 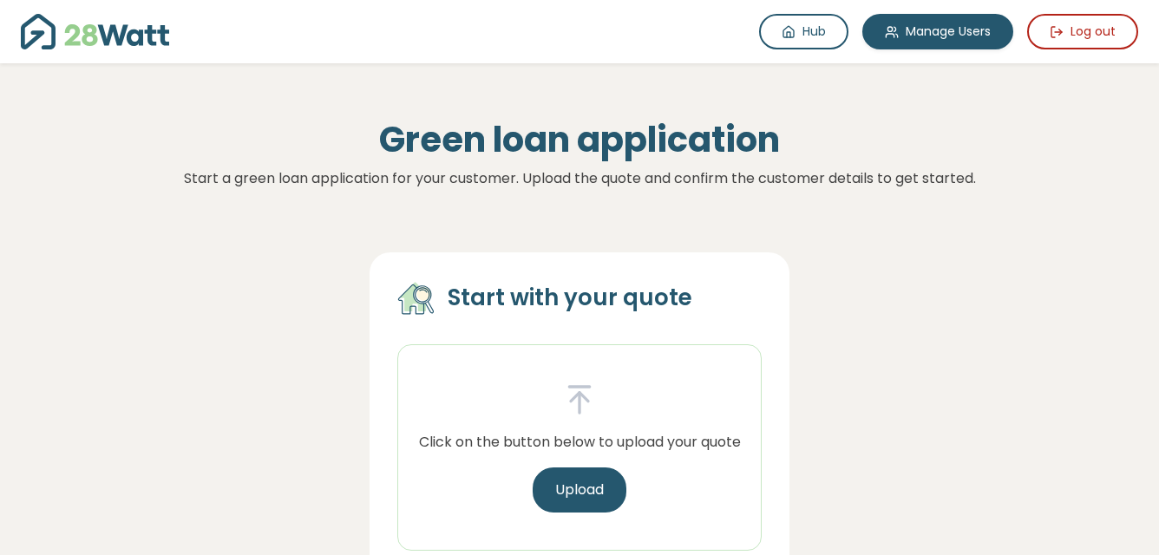 I want to click on button: Log out, so click(x=1083, y=31).